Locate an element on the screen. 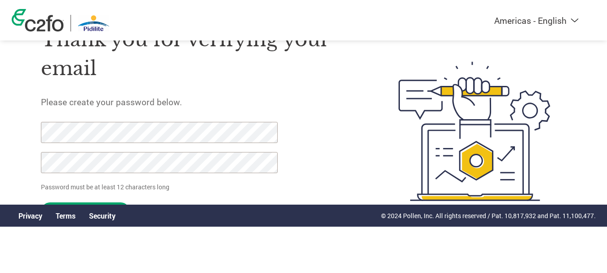 The width and height of the screenshot is (607, 273). p: Password must be at least 12 characters long is located at coordinates (161, 186).